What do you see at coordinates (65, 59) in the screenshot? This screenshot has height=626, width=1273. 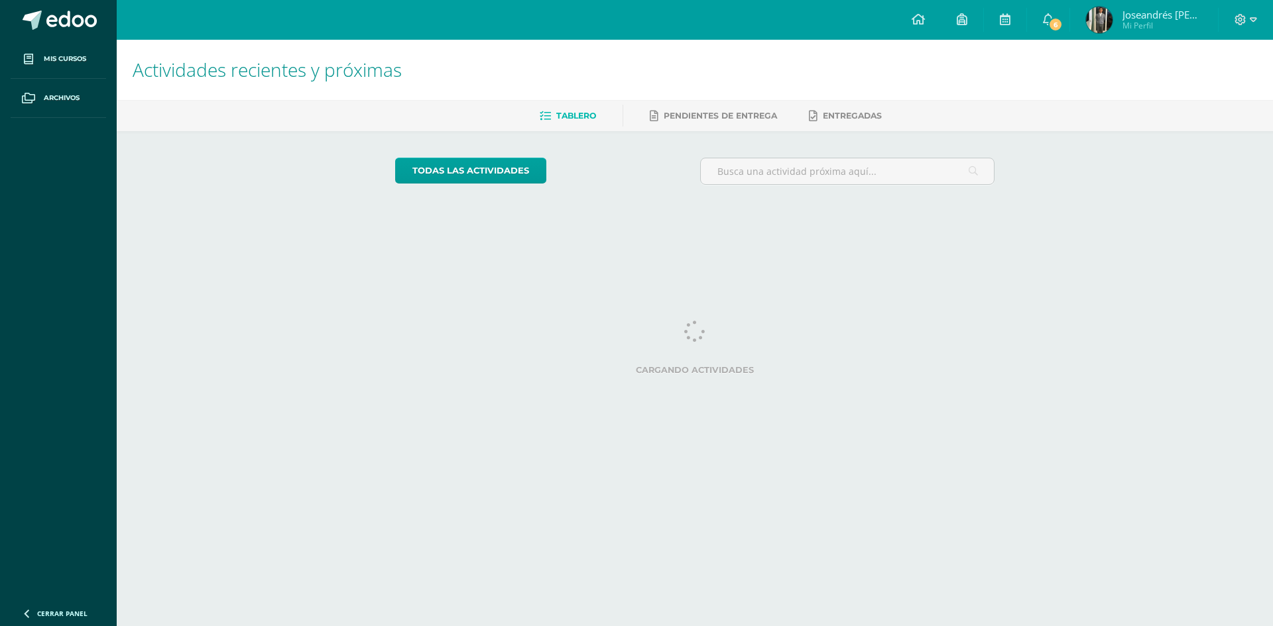 I see `span: Mis cursos` at bounding box center [65, 59].